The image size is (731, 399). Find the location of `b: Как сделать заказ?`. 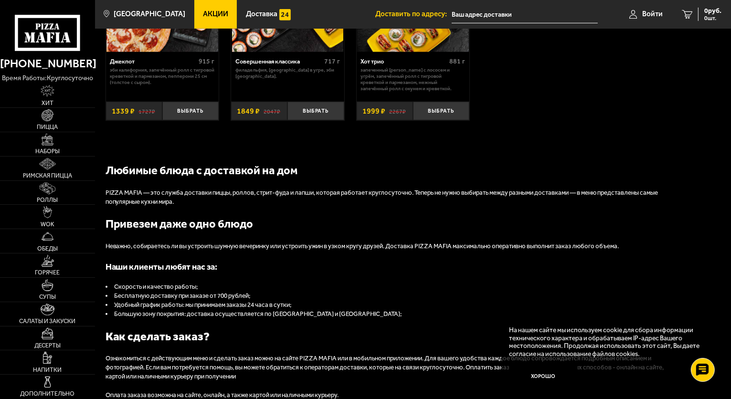

b: Как сделать заказ? is located at coordinates (158, 337).